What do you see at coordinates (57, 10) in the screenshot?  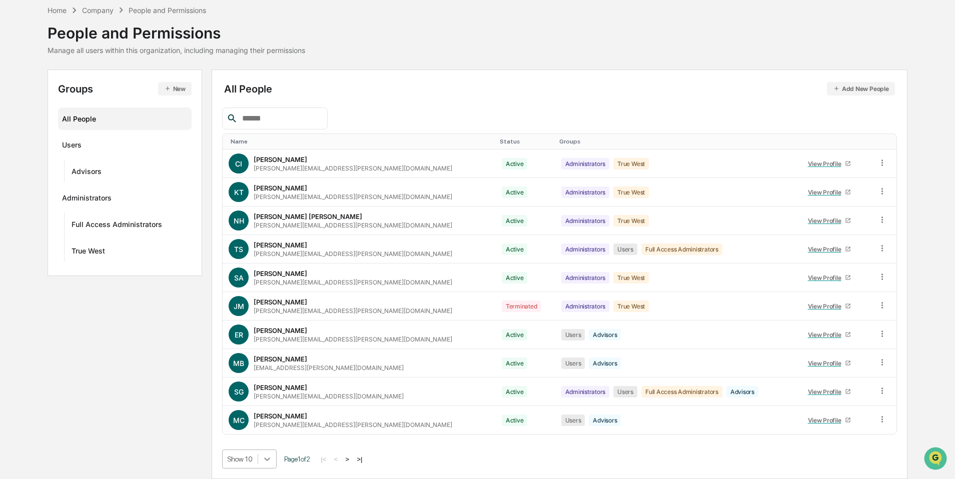 I see `div: Home` at bounding box center [57, 10].